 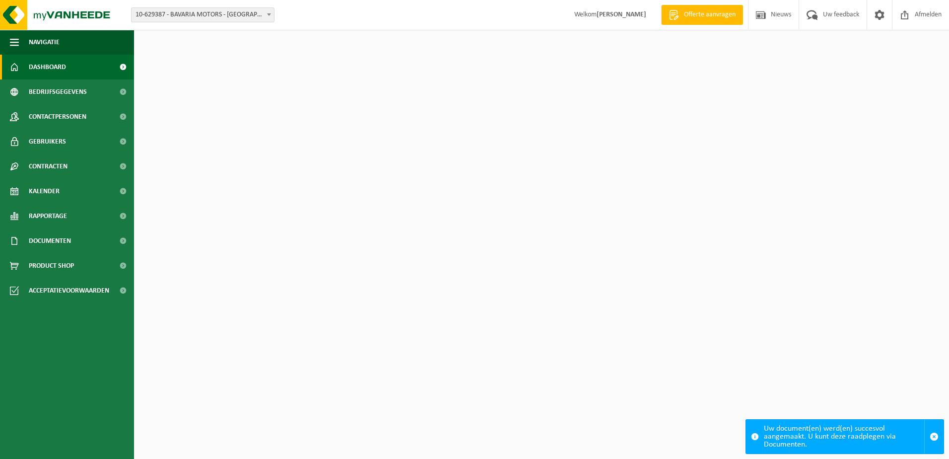 I want to click on div: Uw document(en) werd(en) succesvol aangemaakt. U kunt deze raadplegen via Documenten., so click(x=844, y=436).